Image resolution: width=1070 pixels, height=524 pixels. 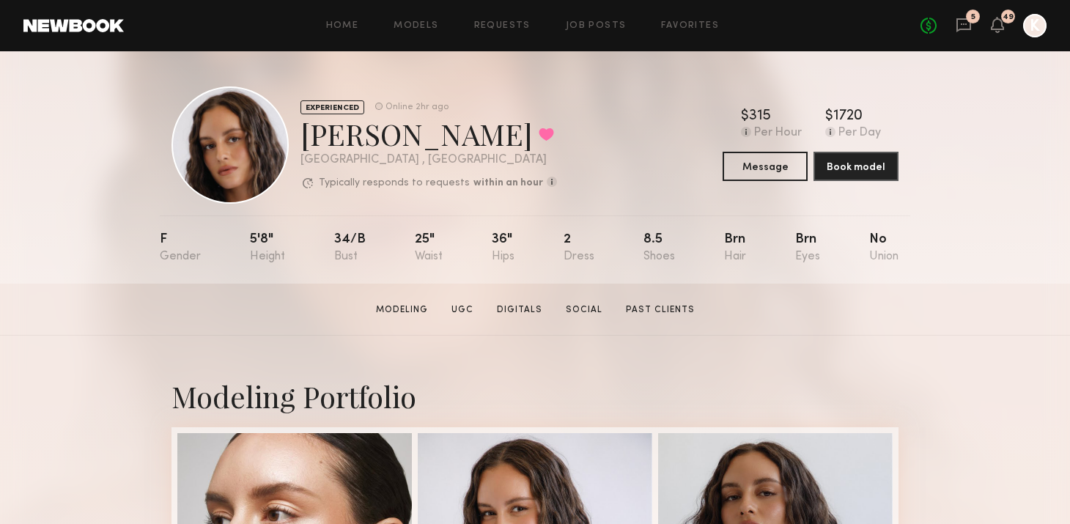 What do you see at coordinates (760, 116) in the screenshot?
I see `div: 315` at bounding box center [760, 116].